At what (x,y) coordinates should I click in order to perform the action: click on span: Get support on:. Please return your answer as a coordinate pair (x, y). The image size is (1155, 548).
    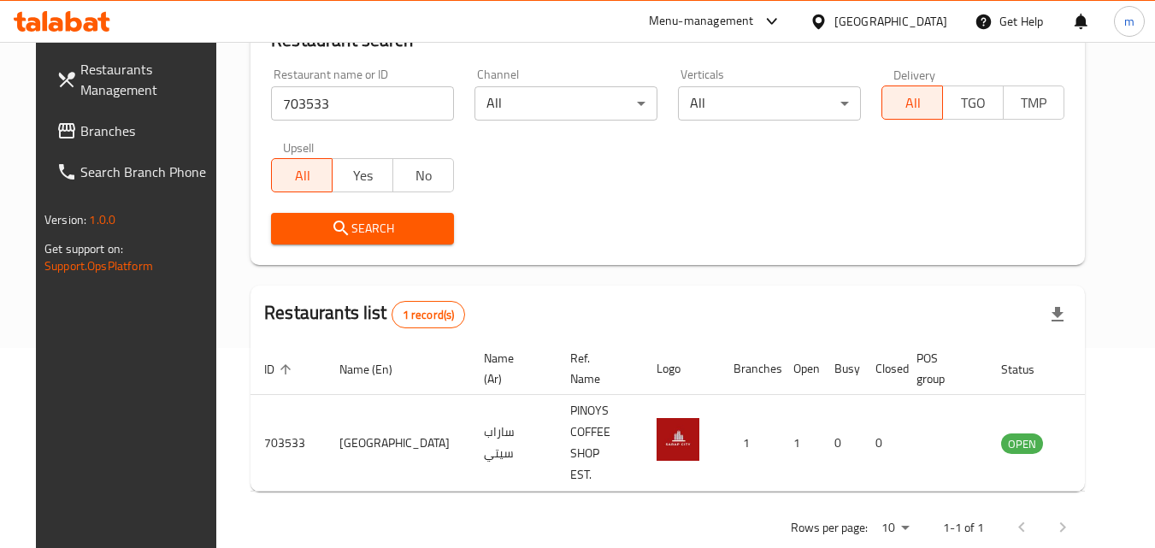
    Looking at the image, I should click on (84, 249).